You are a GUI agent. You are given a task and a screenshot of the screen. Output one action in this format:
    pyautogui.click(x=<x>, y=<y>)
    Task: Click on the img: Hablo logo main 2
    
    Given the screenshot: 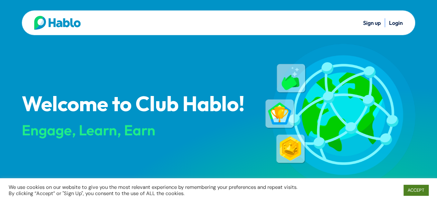 What is the action you would take?
    pyautogui.click(x=57, y=23)
    